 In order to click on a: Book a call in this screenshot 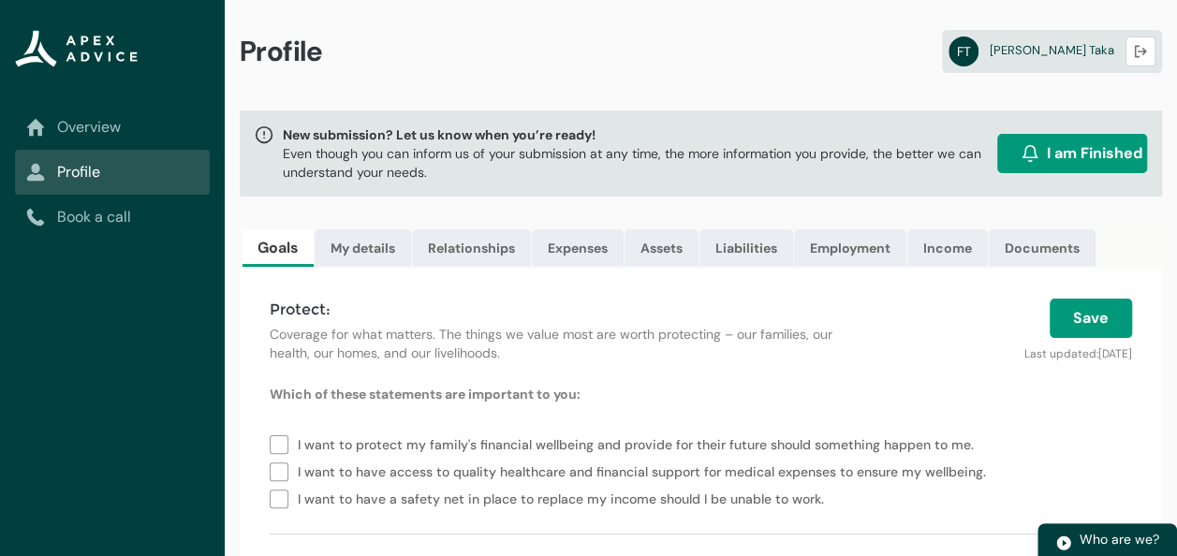, I will do `click(112, 217)`.